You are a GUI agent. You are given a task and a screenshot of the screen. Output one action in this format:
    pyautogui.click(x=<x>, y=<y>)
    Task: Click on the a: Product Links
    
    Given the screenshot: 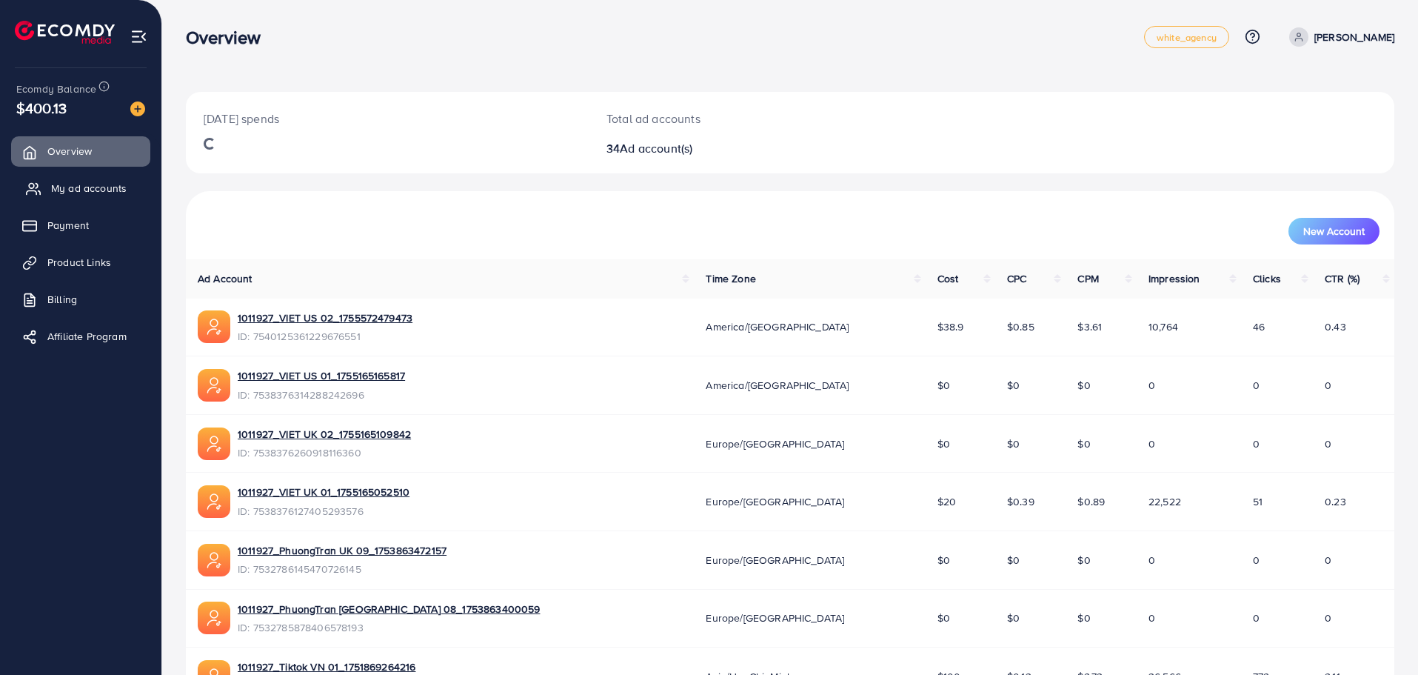 What is the action you would take?
    pyautogui.click(x=81, y=262)
    